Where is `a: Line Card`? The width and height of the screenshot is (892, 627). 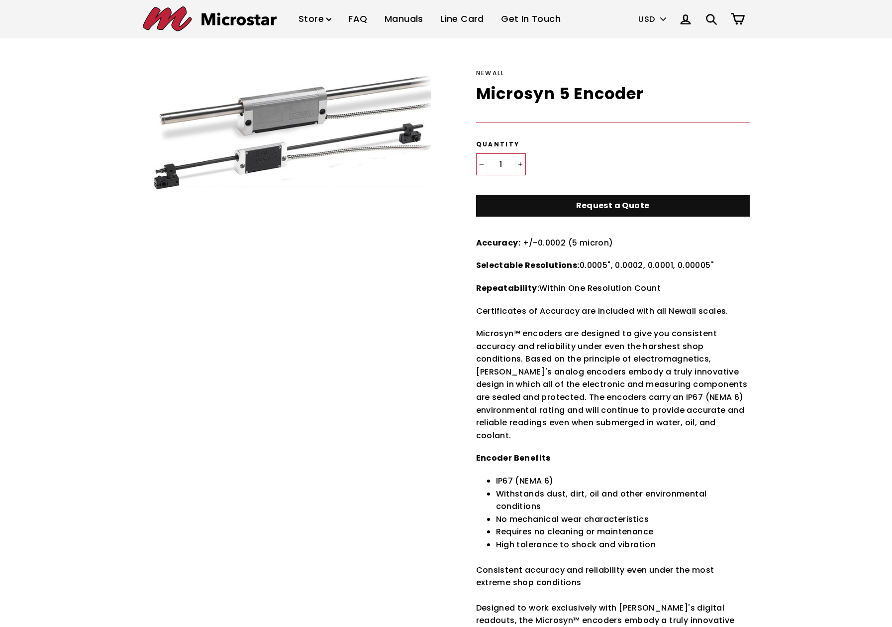 a: Line Card is located at coordinates (462, 19).